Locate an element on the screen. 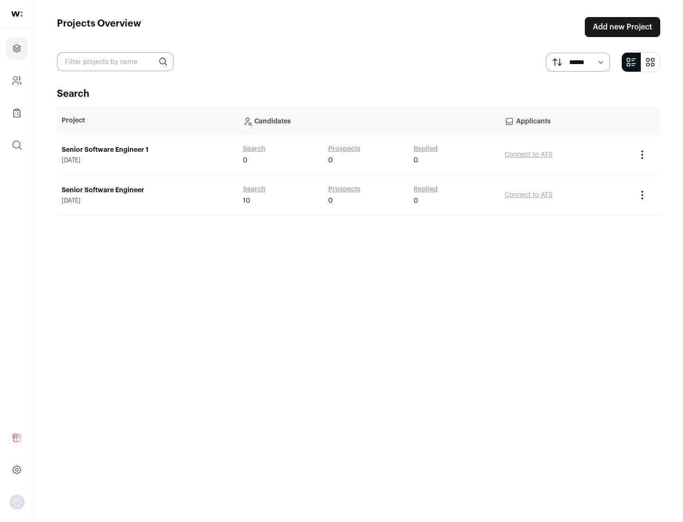 The image size is (683, 522). a: Company and ATS Settings is located at coordinates (17, 81).